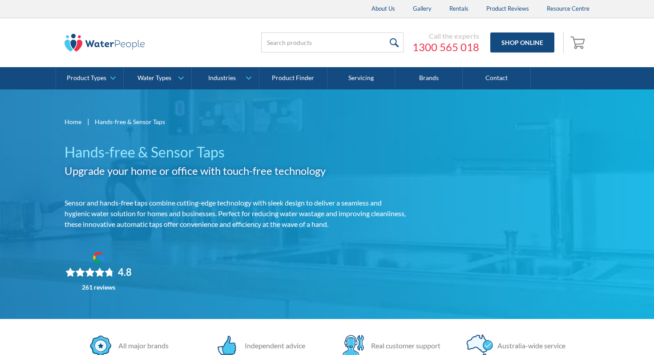  What do you see at coordinates (235, 171) in the screenshot?
I see `h2: Upgrade your home or office with touch-free technology` at bounding box center [235, 171].